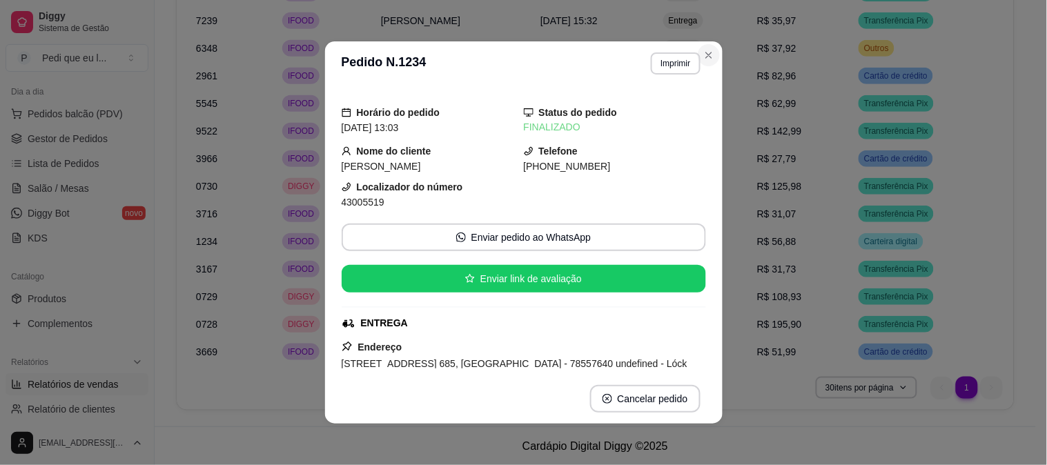 This screenshot has width=1047, height=465. I want to click on span: pushpin, so click(347, 347).